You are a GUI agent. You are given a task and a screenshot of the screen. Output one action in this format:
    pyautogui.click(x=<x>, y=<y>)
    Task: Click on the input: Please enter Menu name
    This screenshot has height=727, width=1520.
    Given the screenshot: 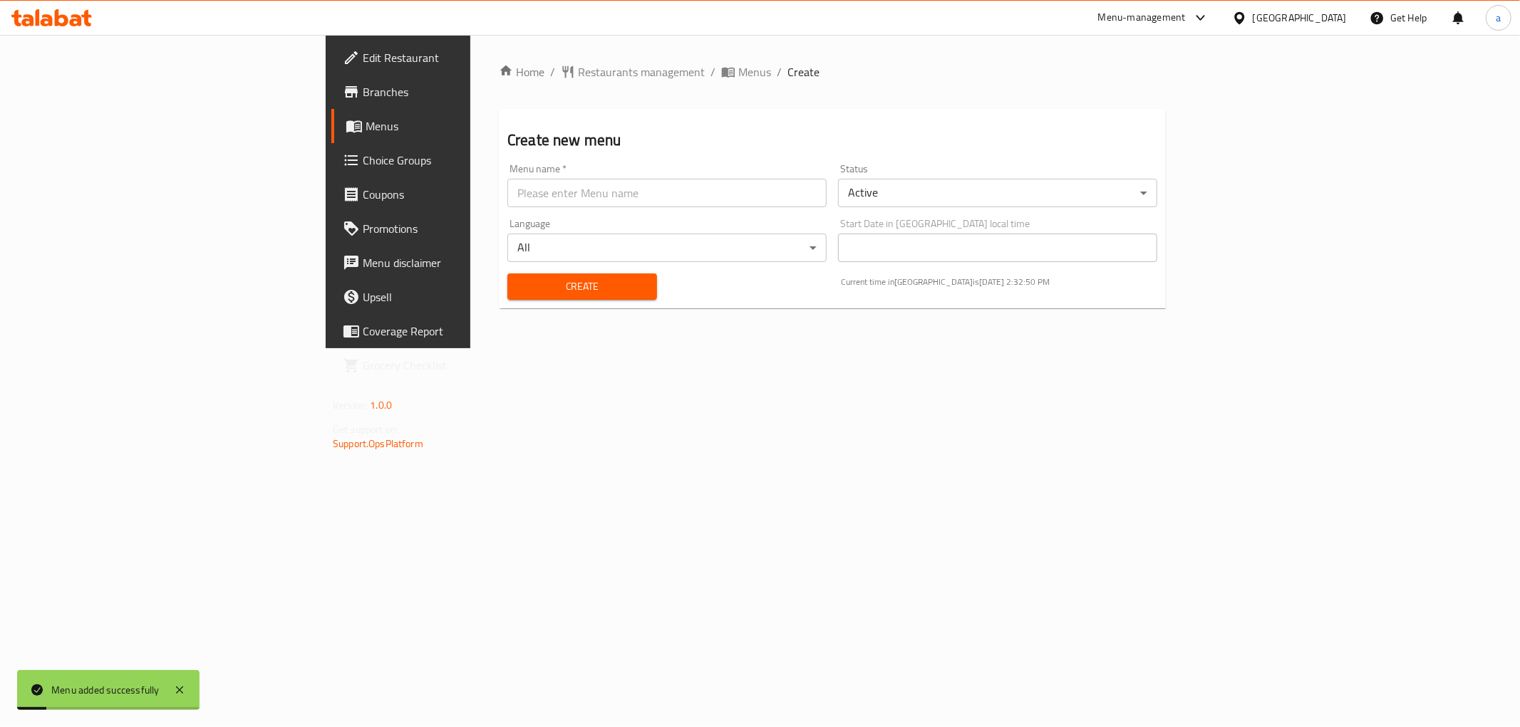 What is the action you would take?
    pyautogui.click(x=667, y=193)
    